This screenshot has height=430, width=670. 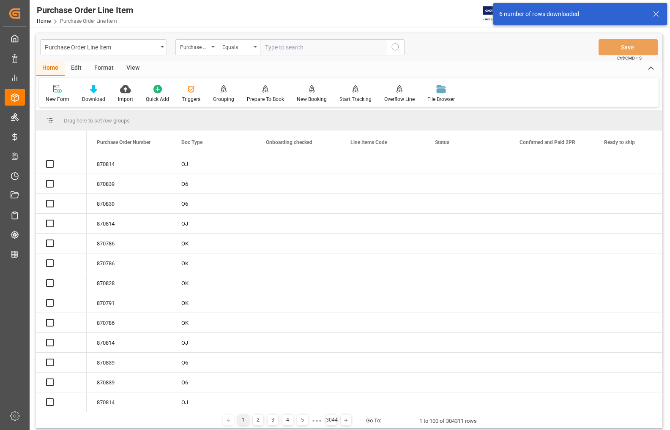 I want to click on div: Download, so click(x=93, y=99).